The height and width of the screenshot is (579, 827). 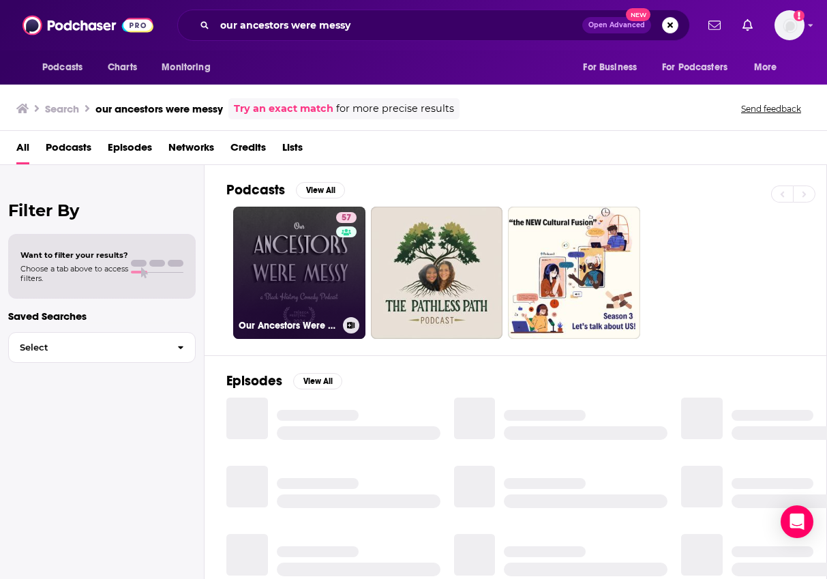 What do you see at coordinates (248, 150) in the screenshot?
I see `a: Credits` at bounding box center [248, 150].